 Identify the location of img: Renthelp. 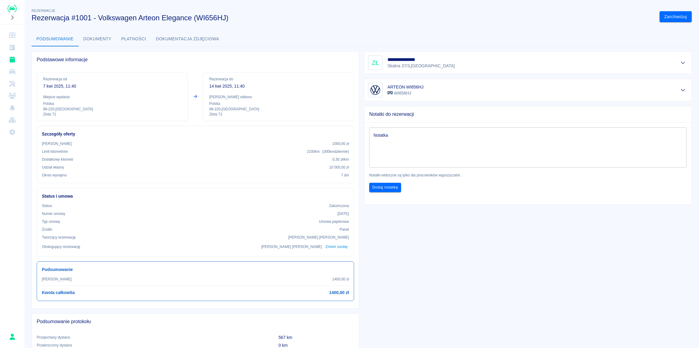
(12, 8).